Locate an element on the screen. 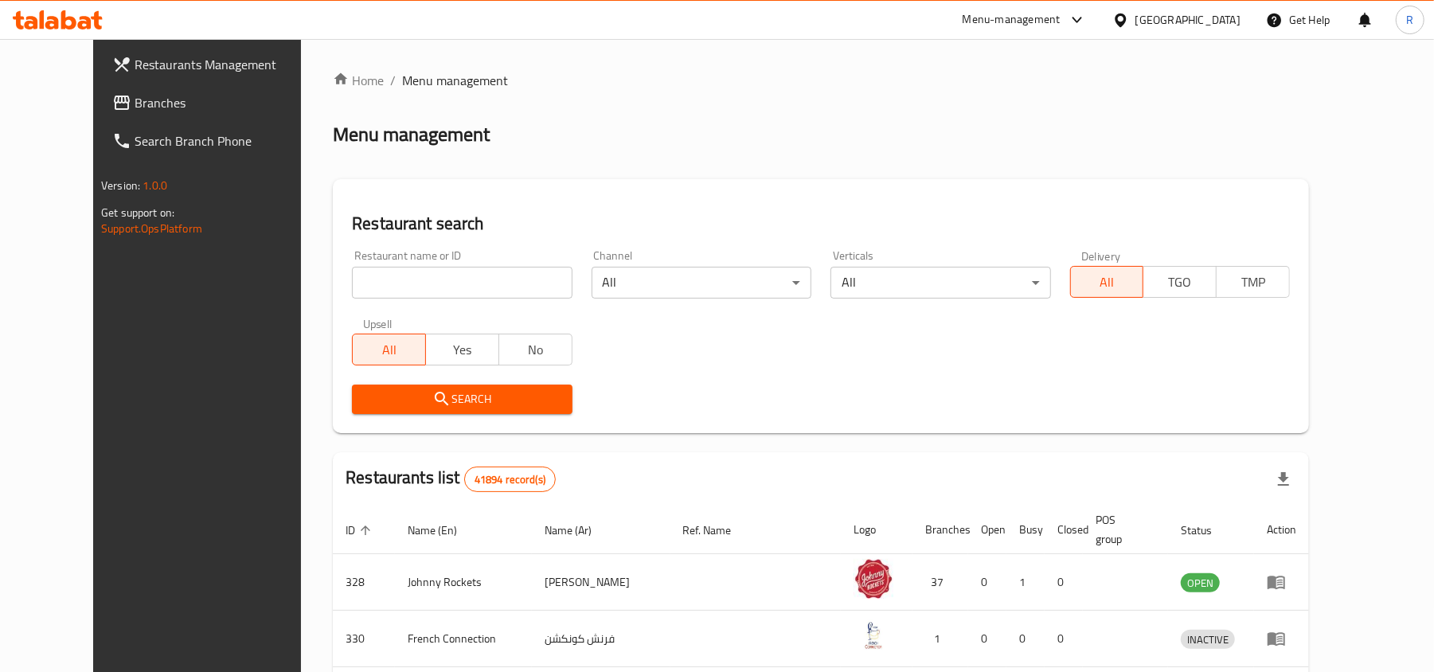  span: Search Branch Phone is located at coordinates (227, 141).